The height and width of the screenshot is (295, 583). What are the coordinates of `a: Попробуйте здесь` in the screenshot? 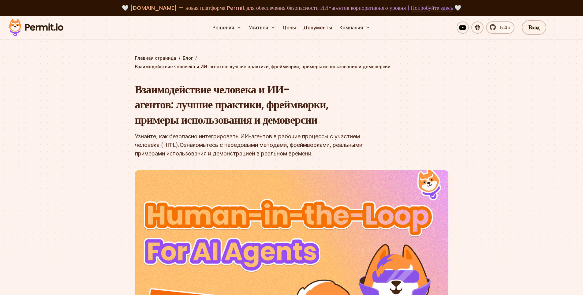 It's located at (432, 8).